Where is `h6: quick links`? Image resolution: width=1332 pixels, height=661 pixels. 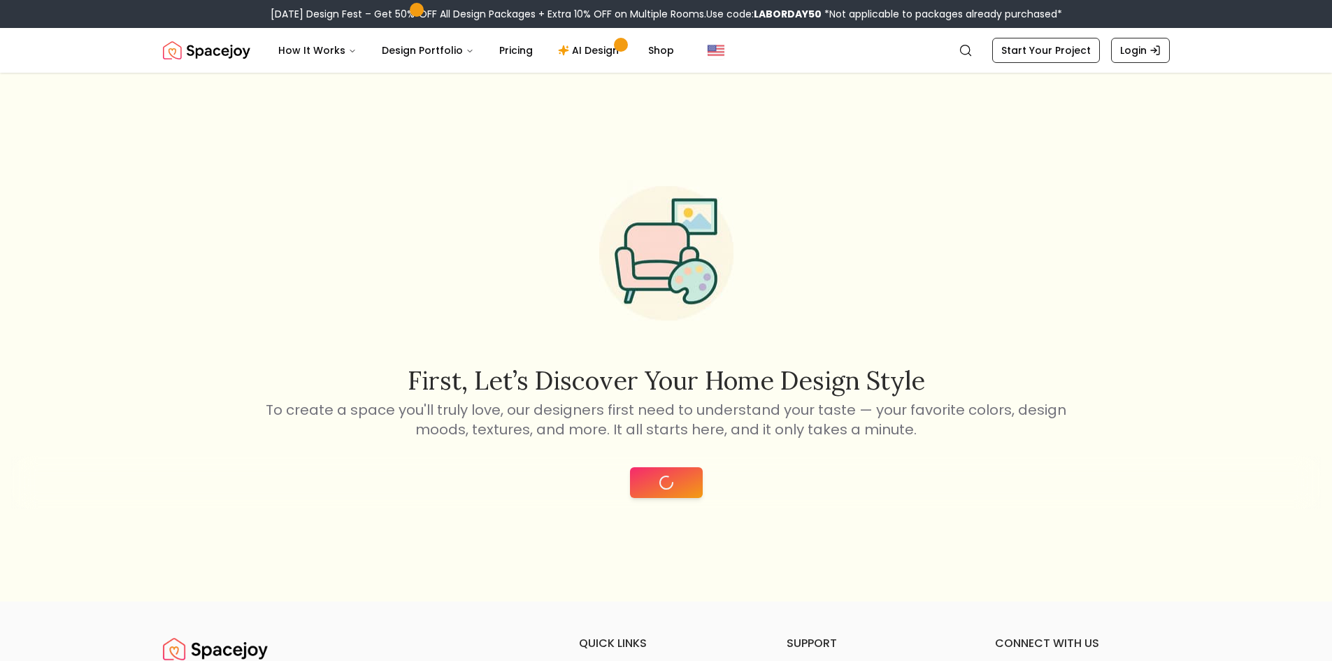
h6: quick links is located at coordinates (666, 643).